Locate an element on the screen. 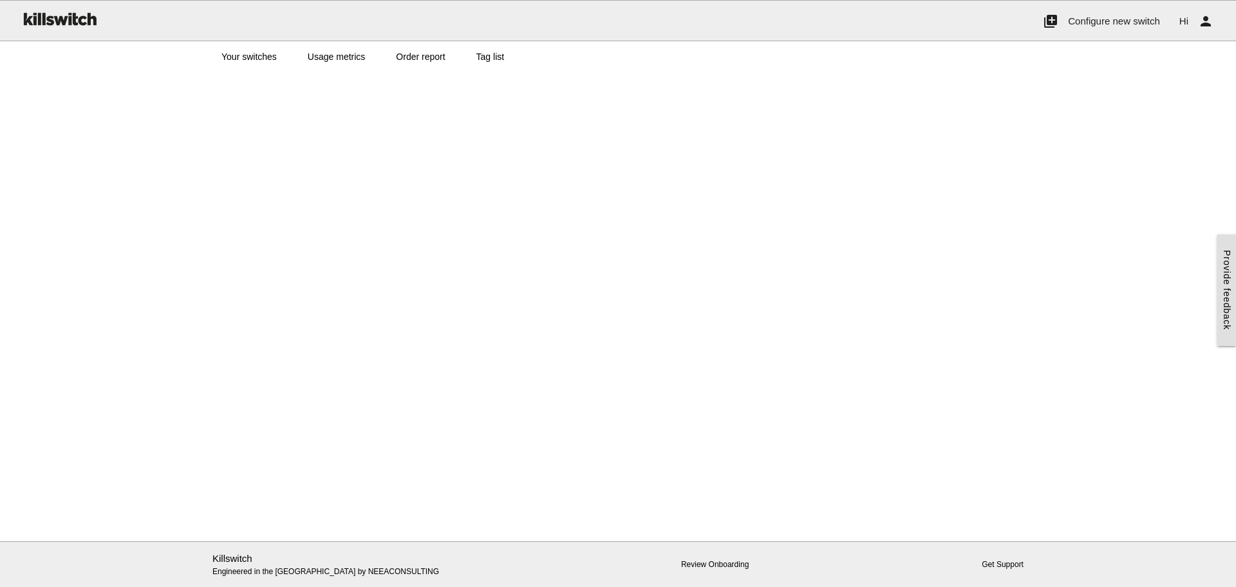 The height and width of the screenshot is (587, 1236). a: Get Support is located at coordinates (1003, 564).